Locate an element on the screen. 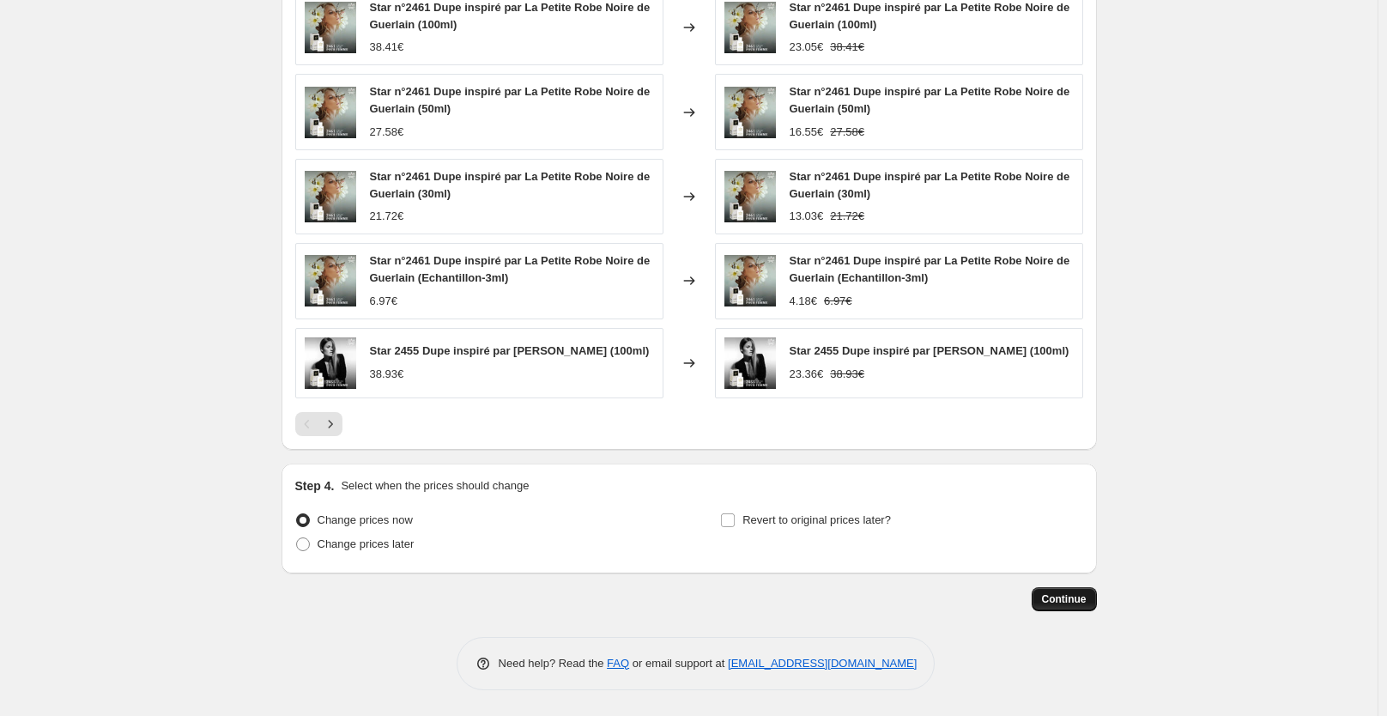 Image resolution: width=1387 pixels, height=716 pixels. div: 23.05€ is located at coordinates (807, 47).